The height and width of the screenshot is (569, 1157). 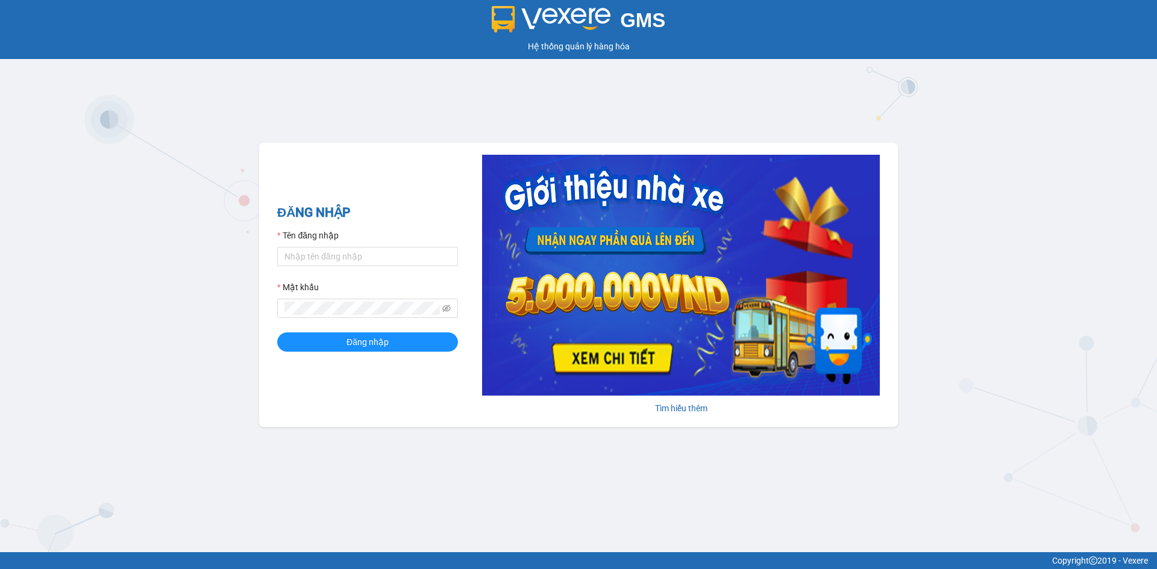 I want to click on h2: ĐĂNG NHẬP, so click(x=368, y=213).